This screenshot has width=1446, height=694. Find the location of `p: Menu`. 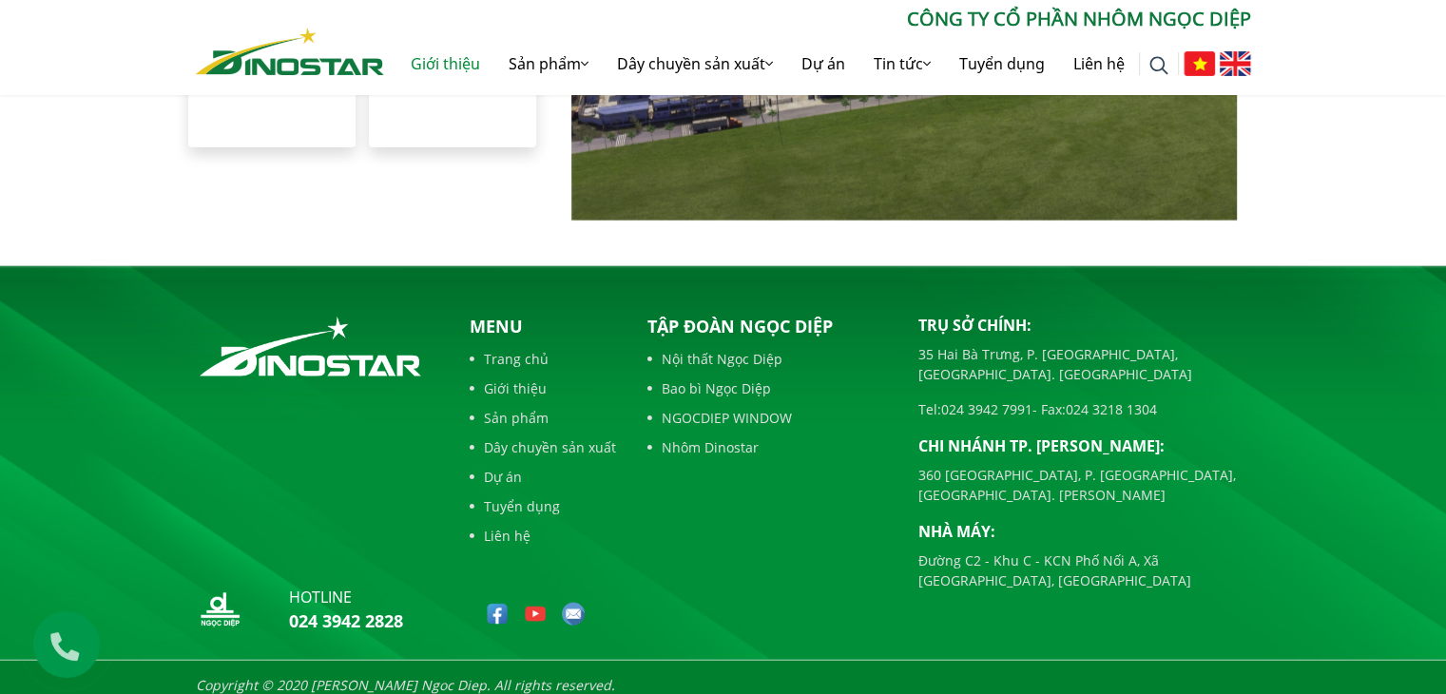

p: Menu is located at coordinates (543, 326).